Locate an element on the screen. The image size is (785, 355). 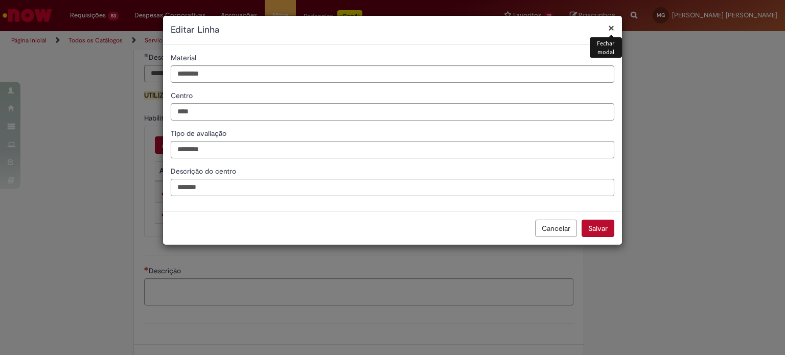
input: Centro is located at coordinates (392, 112).